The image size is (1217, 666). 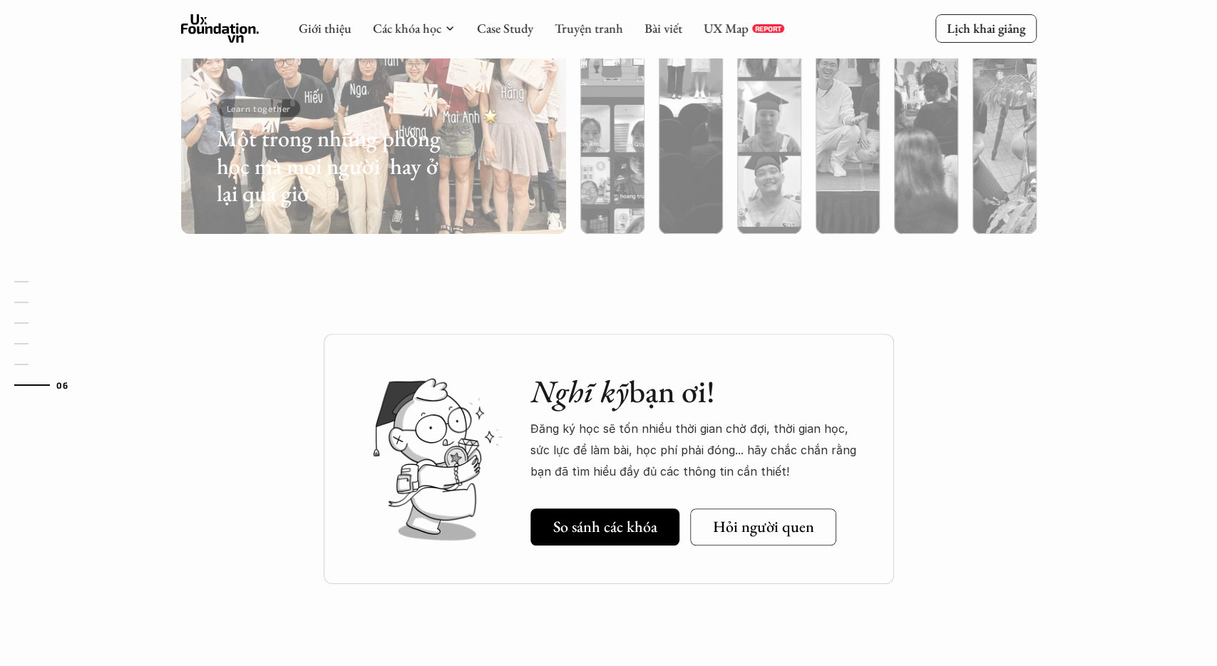 I want to click on a: Hỏi người quen, so click(x=763, y=527).